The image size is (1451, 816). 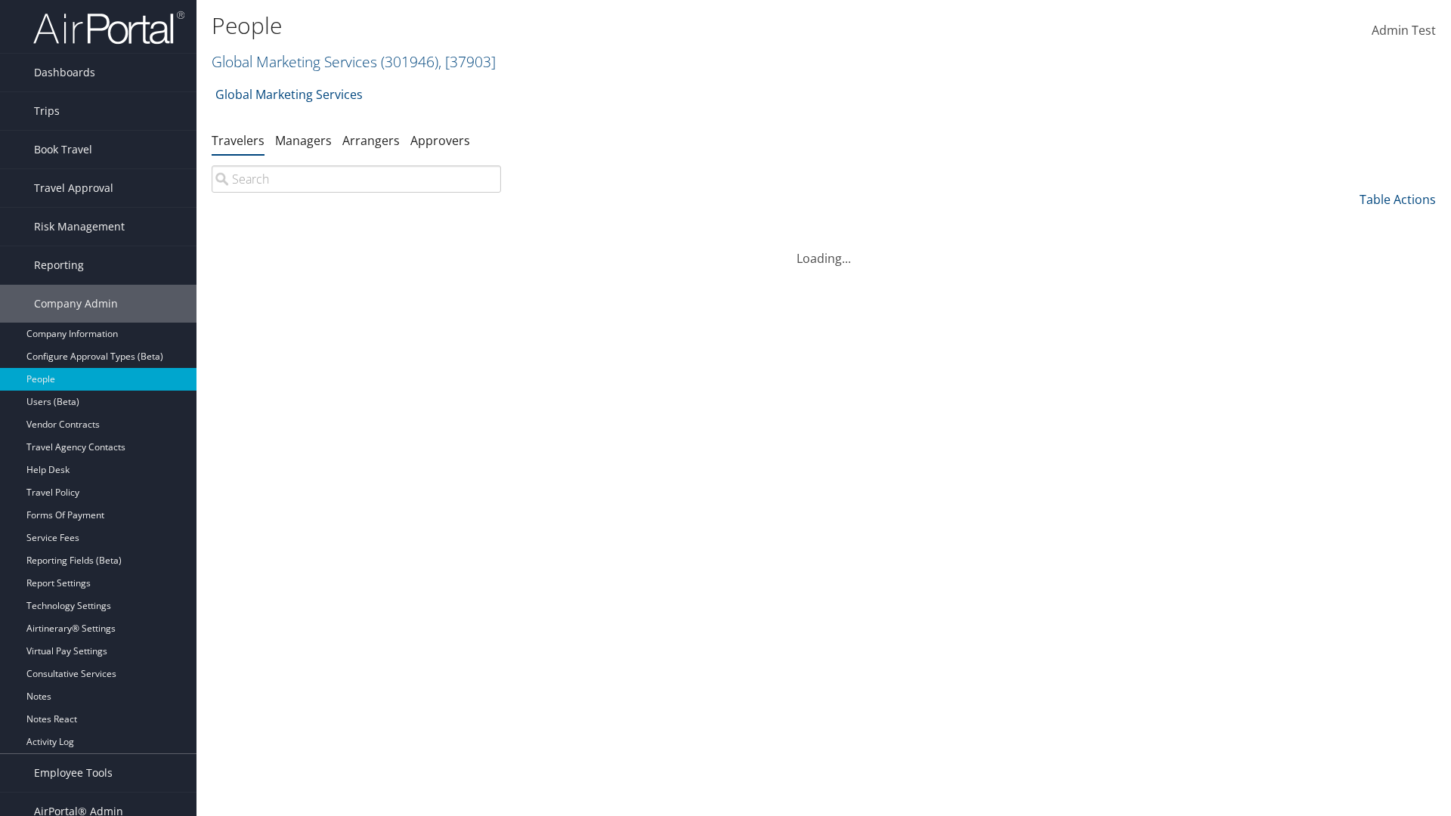 I want to click on h1: People, so click(x=620, y=26).